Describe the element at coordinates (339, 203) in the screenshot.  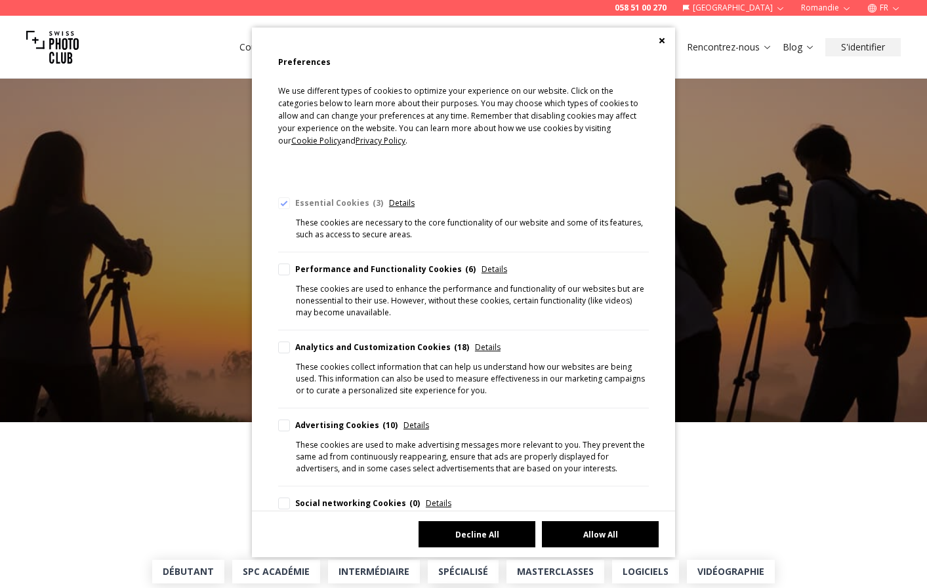
I see `div: Essential Cookies` at that location.